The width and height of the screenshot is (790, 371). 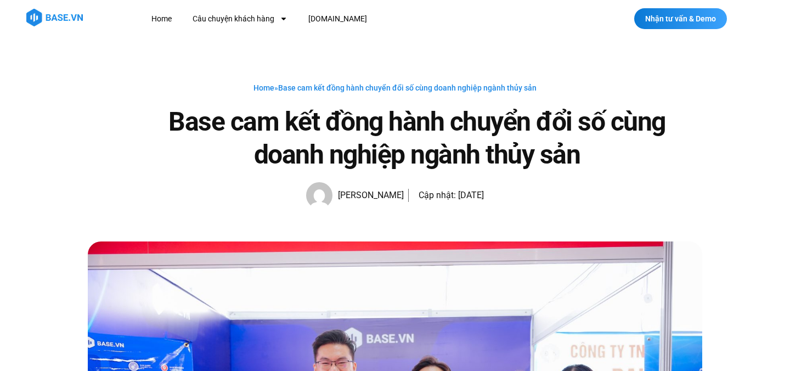 What do you see at coordinates (407, 88) in the screenshot?
I see `span: Base cam kết đồng hành chuyển đổi số cùng doanh nghiệp ngành thủy sản` at bounding box center [407, 88].